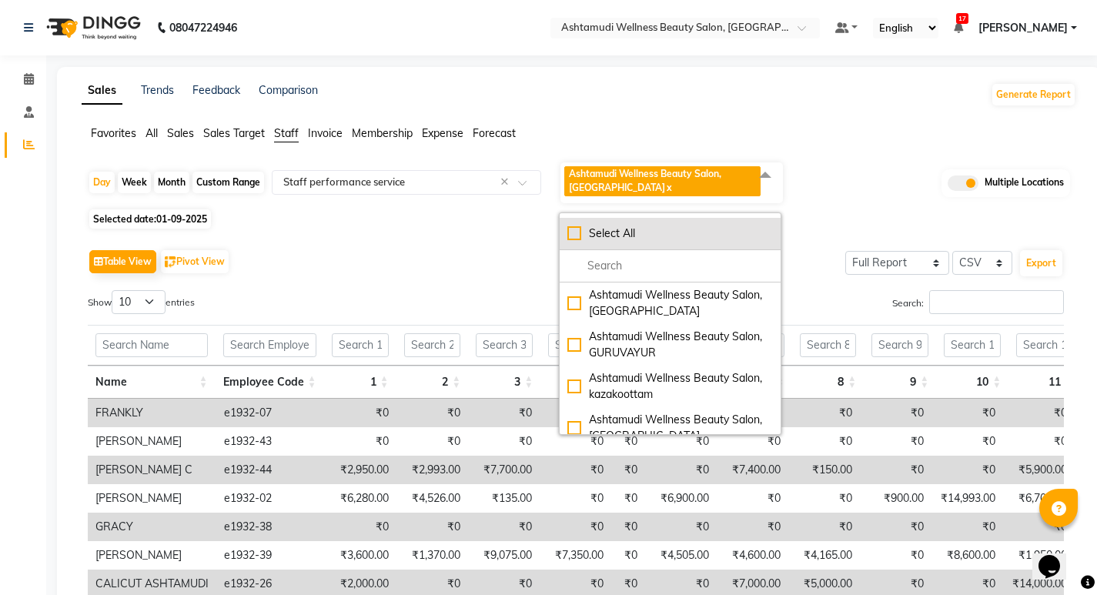 The height and width of the screenshot is (595, 1097). What do you see at coordinates (432, 555) in the screenshot?
I see `td: ₹1,370.00` at bounding box center [432, 555].